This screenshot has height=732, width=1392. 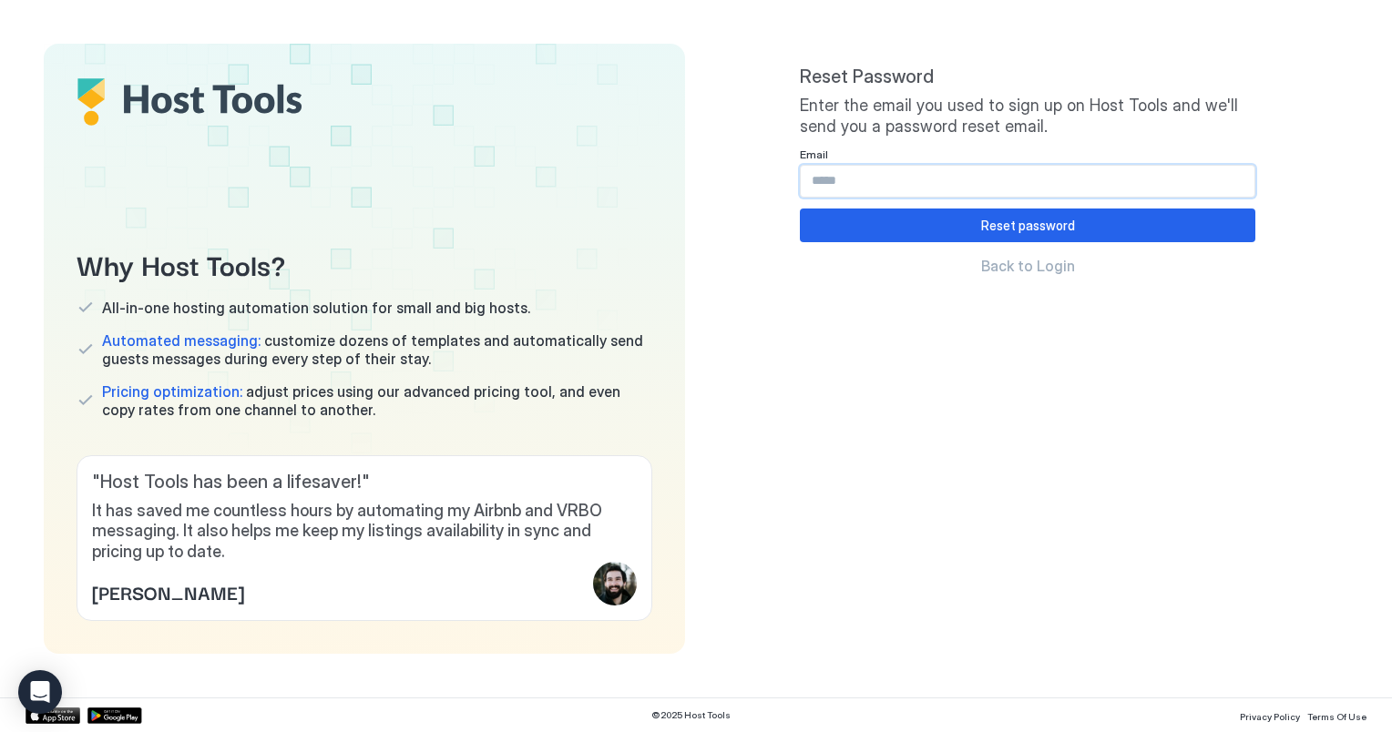 What do you see at coordinates (1336, 717) in the screenshot?
I see `span: Terms Of Use` at bounding box center [1336, 717].